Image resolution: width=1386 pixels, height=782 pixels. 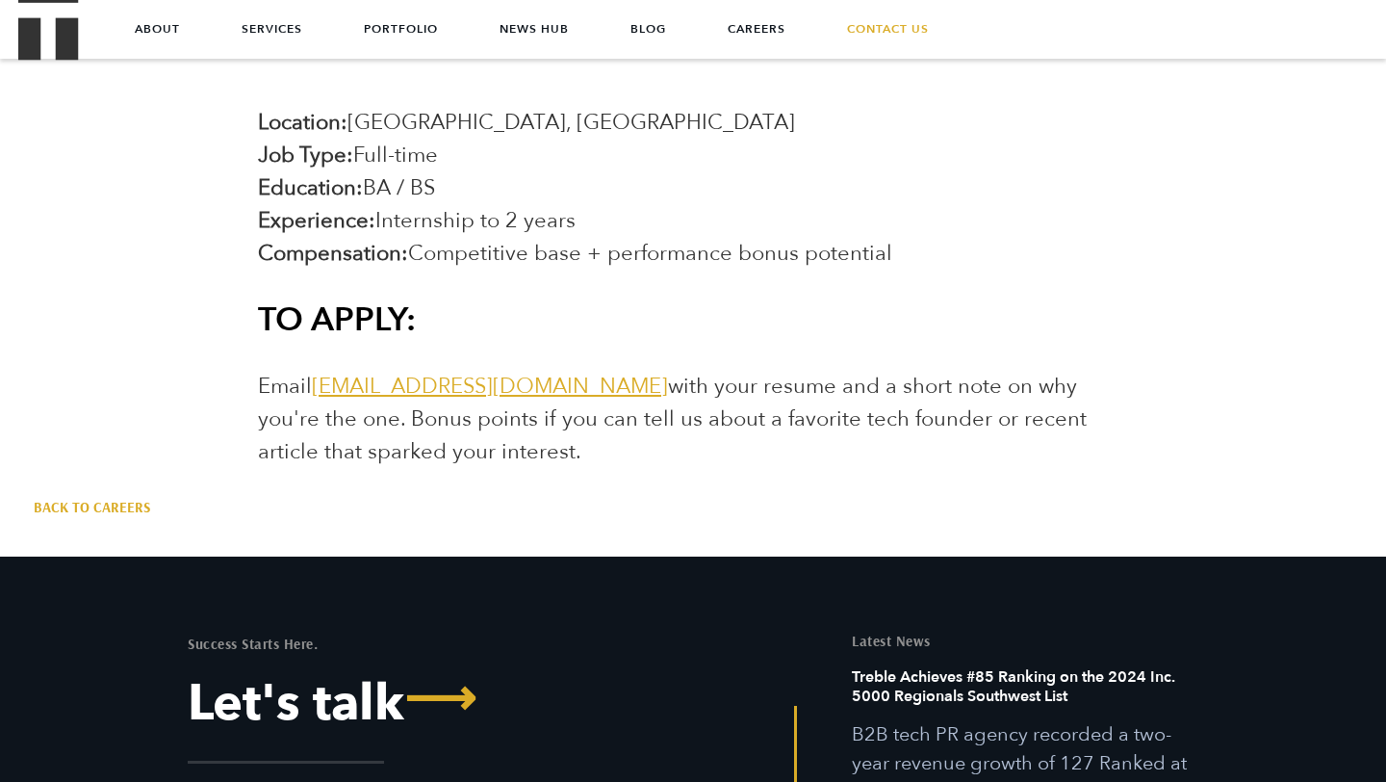 What do you see at coordinates (91, 507) in the screenshot?
I see `a: Back to Careers` at bounding box center [91, 507].